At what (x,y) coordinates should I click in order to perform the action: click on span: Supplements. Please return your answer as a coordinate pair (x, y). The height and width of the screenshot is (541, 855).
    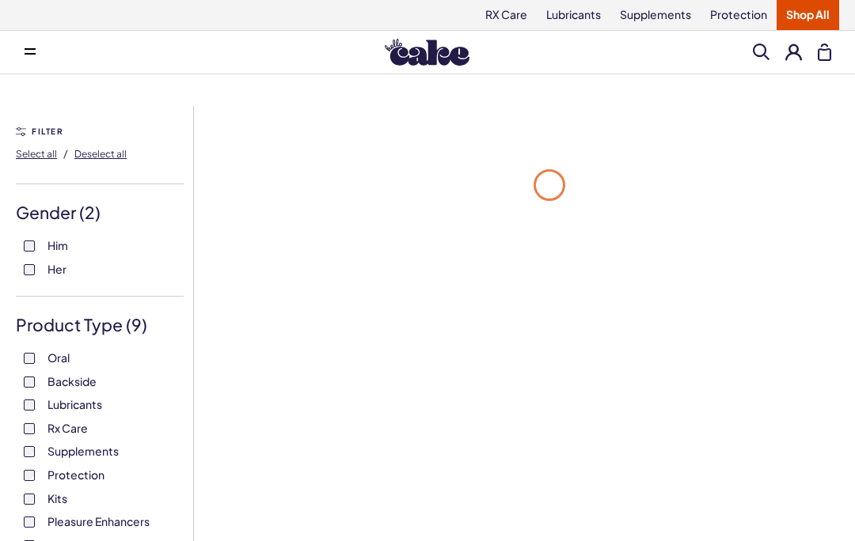
    Looking at the image, I should click on (83, 451).